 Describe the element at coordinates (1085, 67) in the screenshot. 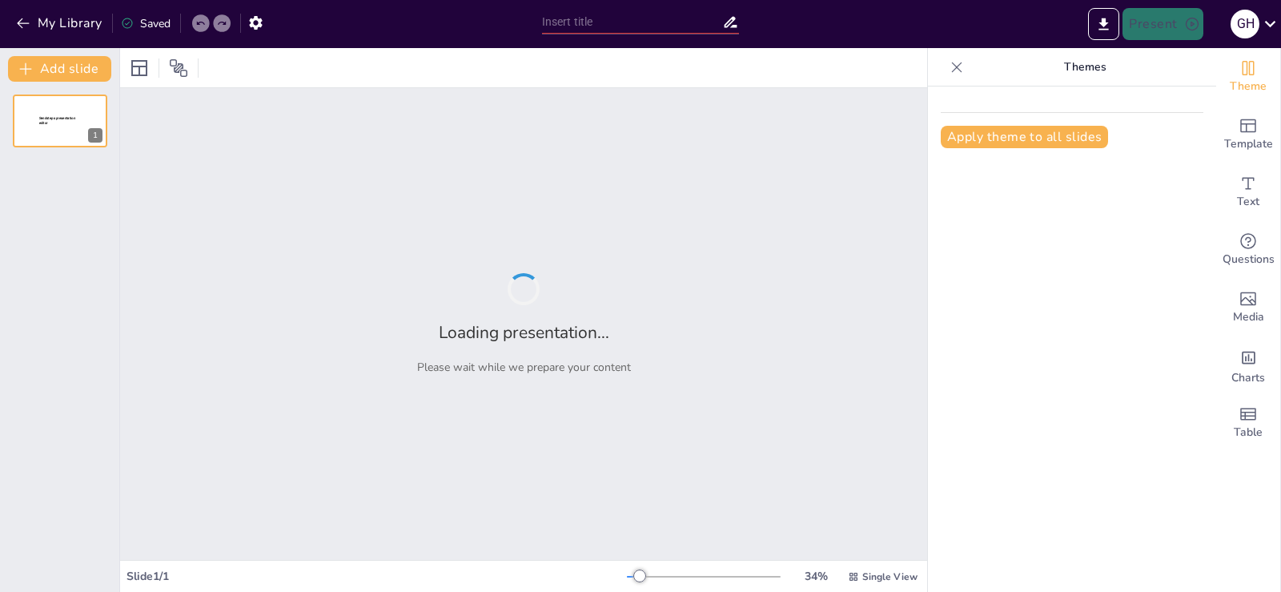

I see `p: Themes` at that location.